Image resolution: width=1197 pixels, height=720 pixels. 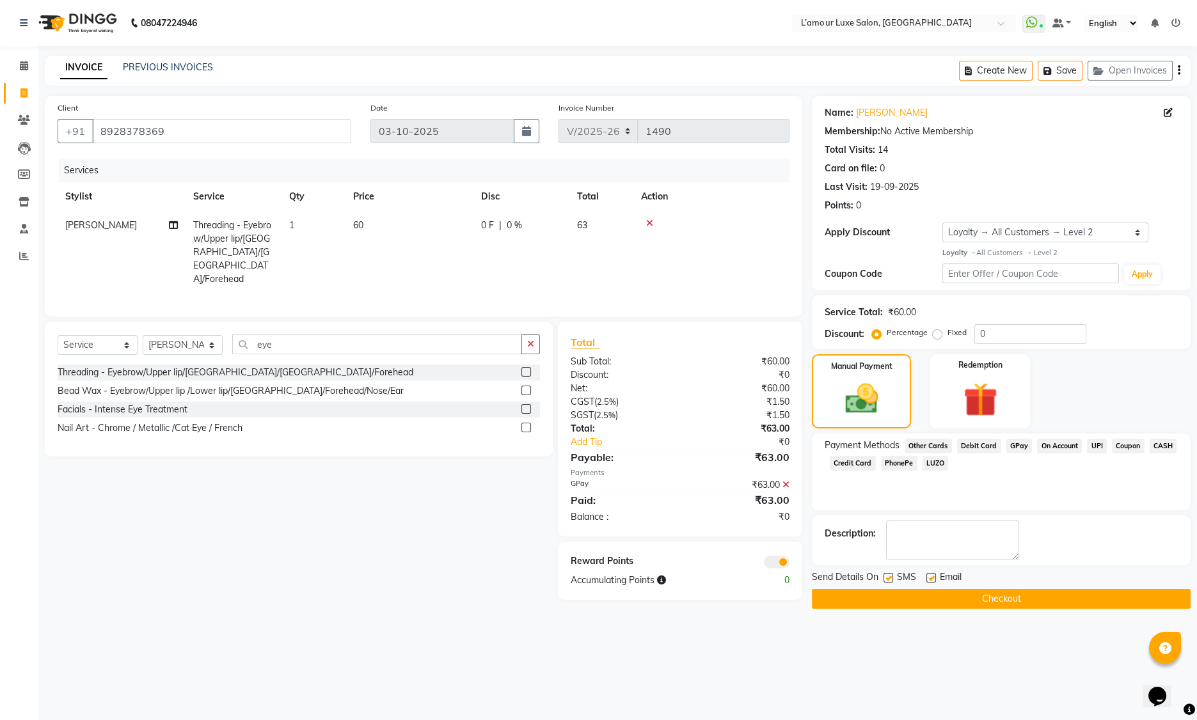 I want to click on span: Total, so click(x=585, y=342).